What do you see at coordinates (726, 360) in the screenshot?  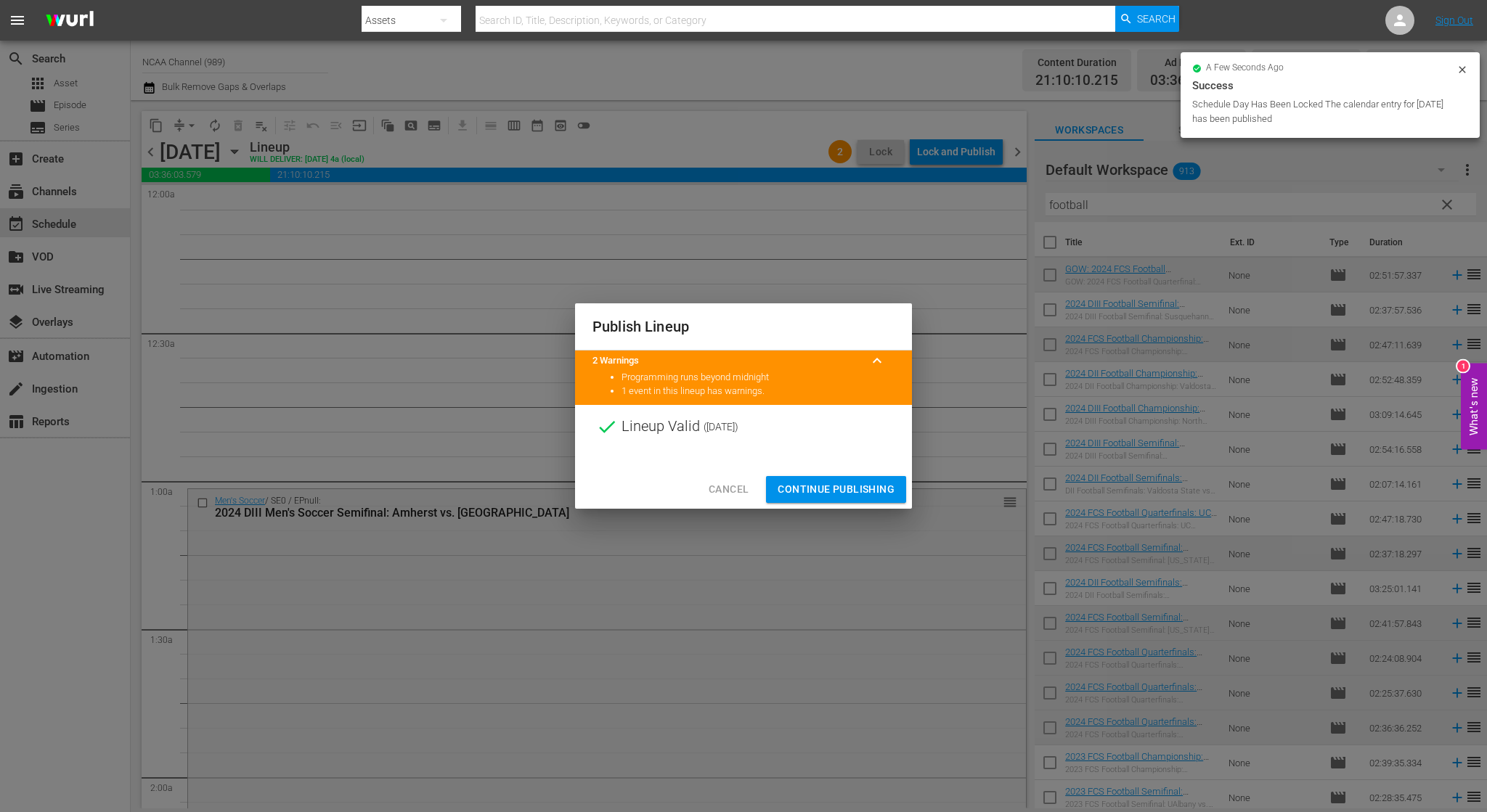 I see `title: 2 Warnings` at bounding box center [726, 360].